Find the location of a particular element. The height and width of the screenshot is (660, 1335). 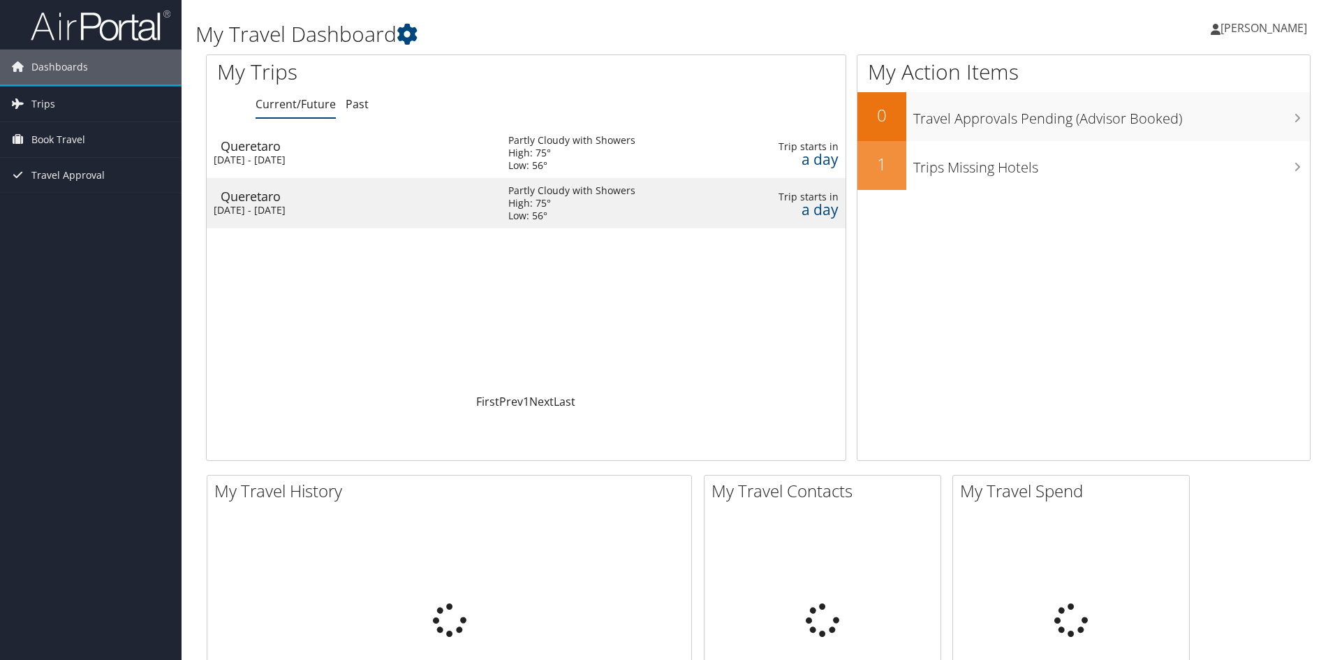

h2: 0 is located at coordinates (882, 115).